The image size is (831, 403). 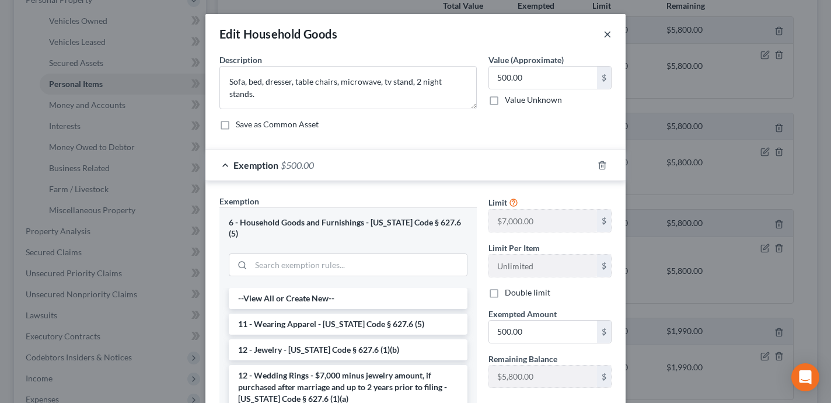 I want to click on label: Value (Approximate), so click(x=526, y=60).